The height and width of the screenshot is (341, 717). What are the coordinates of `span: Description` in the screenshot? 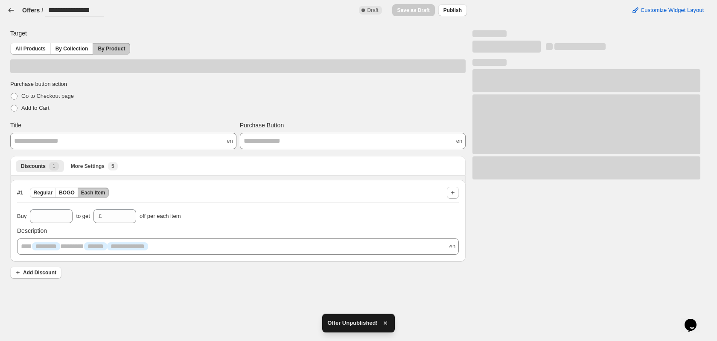 It's located at (32, 231).